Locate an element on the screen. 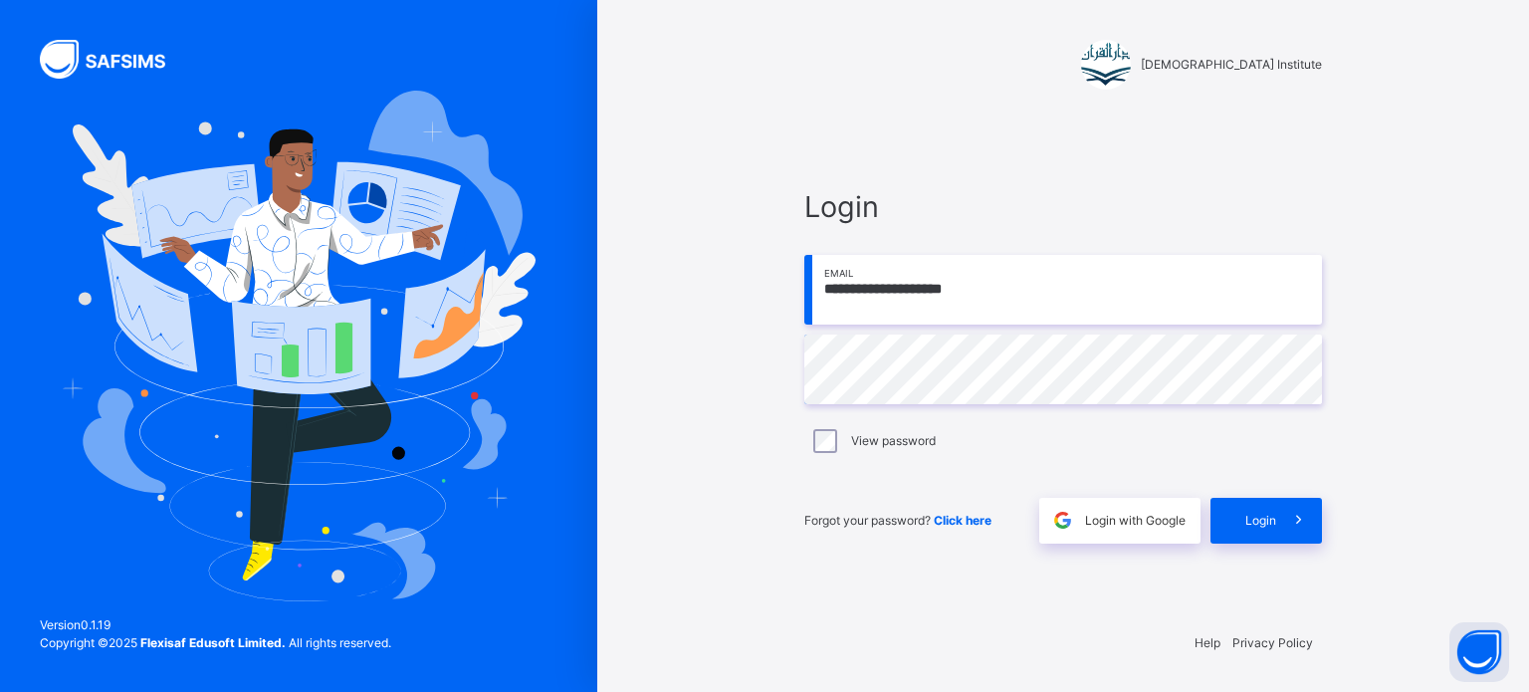 This screenshot has width=1529, height=692. img: google.396cfc9801f0270233282035f929180a.svg is located at coordinates (1062, 520).